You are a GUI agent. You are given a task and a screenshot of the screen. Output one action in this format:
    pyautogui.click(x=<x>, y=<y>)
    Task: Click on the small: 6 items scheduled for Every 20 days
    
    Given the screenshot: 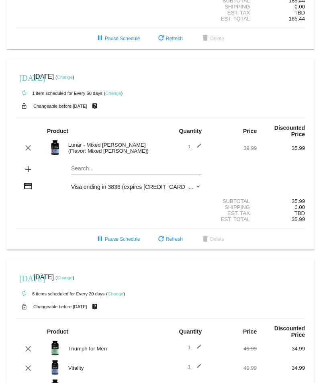 What is the action you would take?
    pyautogui.click(x=60, y=294)
    